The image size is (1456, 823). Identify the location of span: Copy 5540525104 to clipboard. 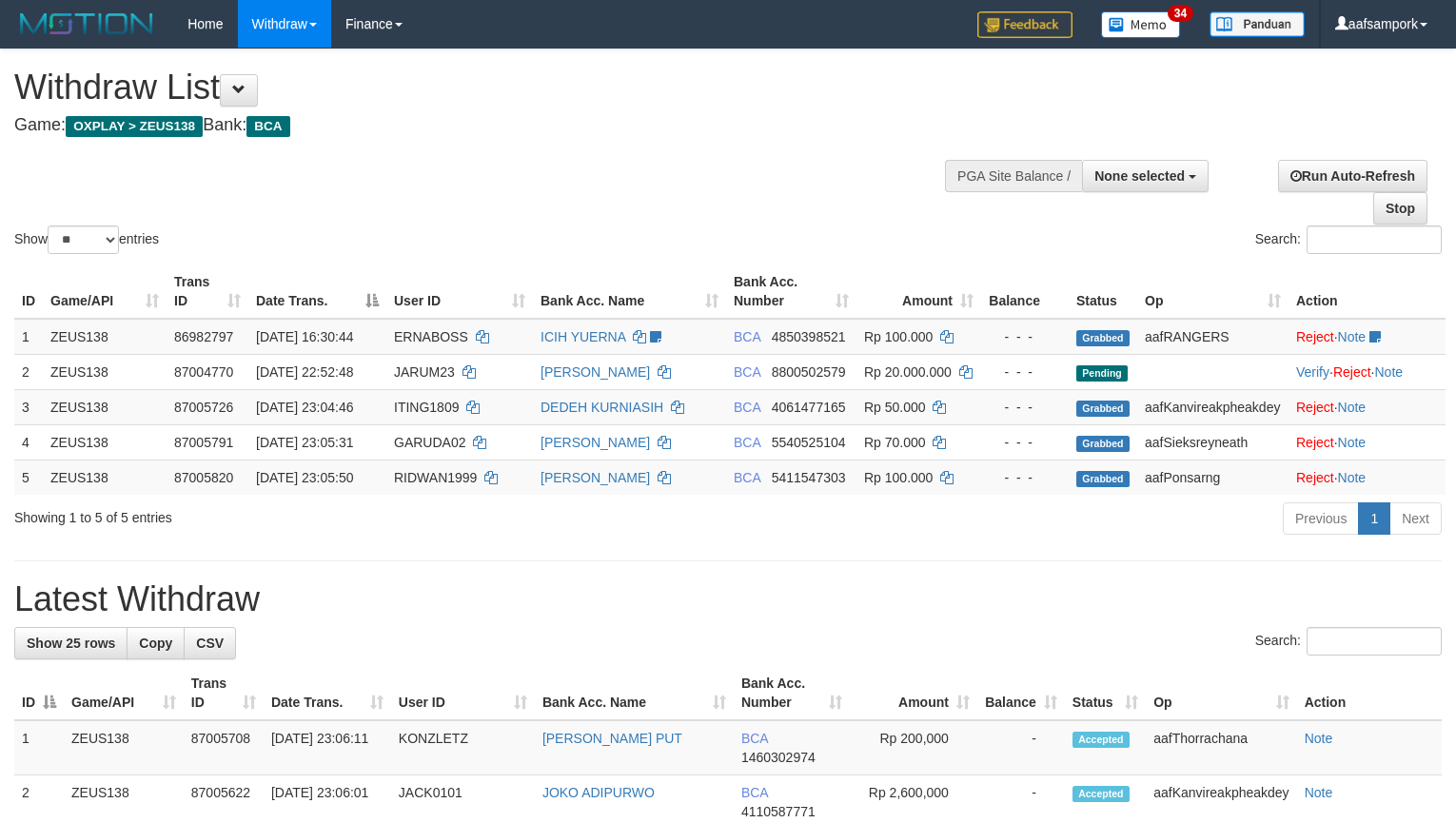
(808, 443).